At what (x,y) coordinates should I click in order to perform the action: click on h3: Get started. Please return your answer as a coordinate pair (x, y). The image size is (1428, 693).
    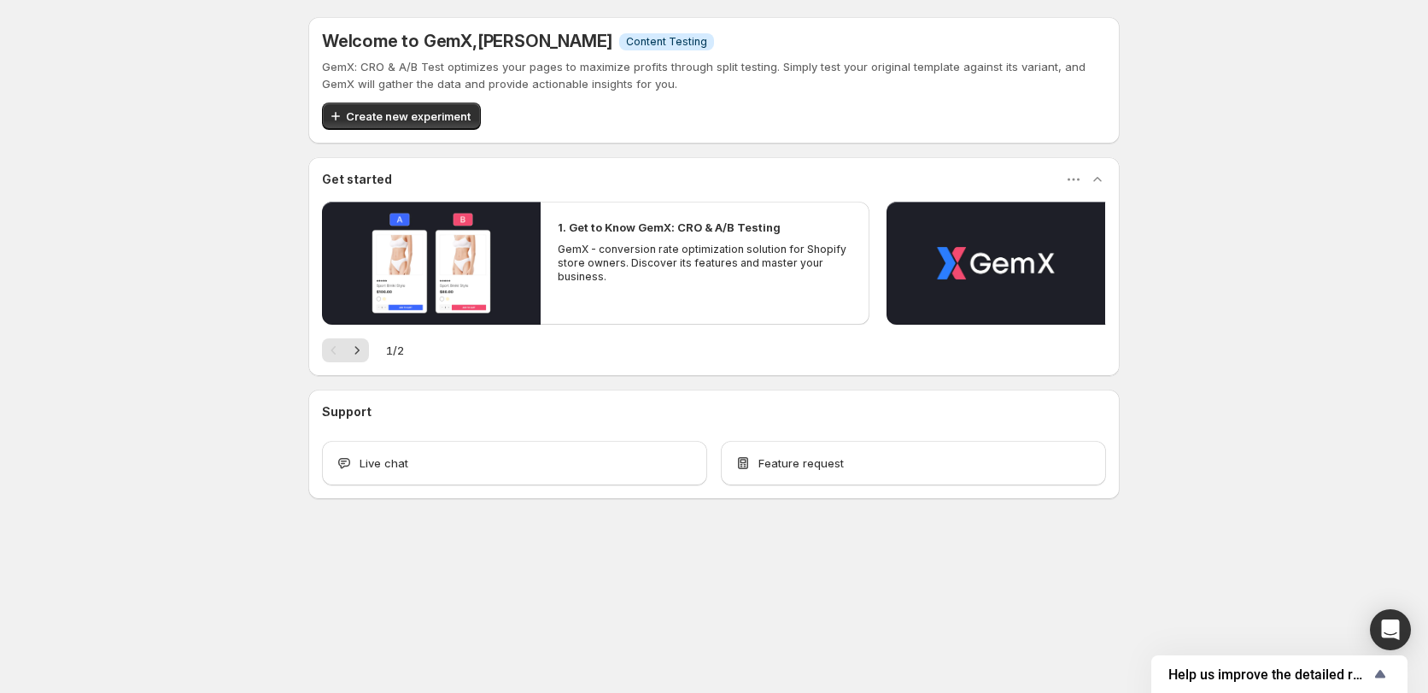
    Looking at the image, I should click on (357, 179).